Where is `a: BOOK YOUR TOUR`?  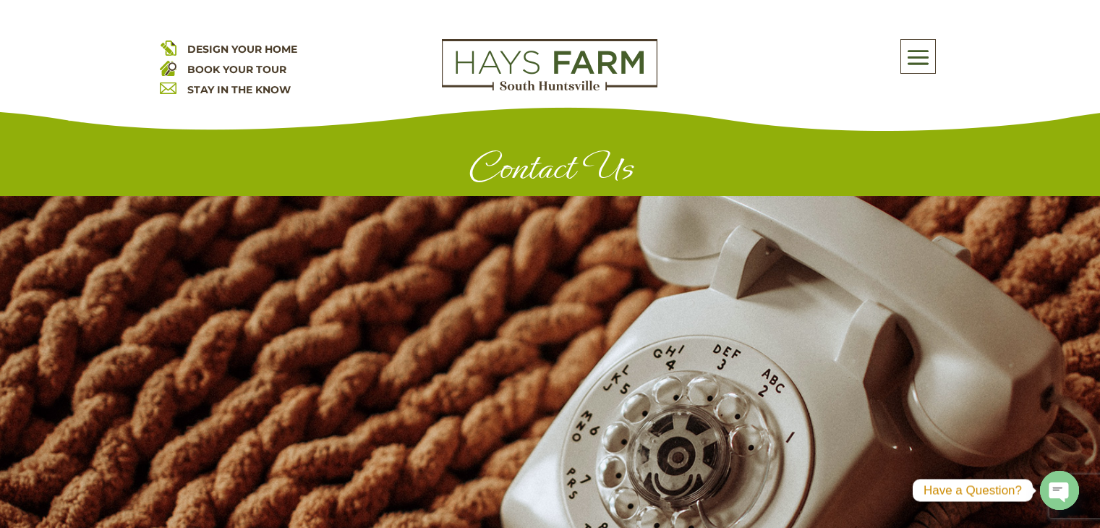 a: BOOK YOUR TOUR is located at coordinates (236, 69).